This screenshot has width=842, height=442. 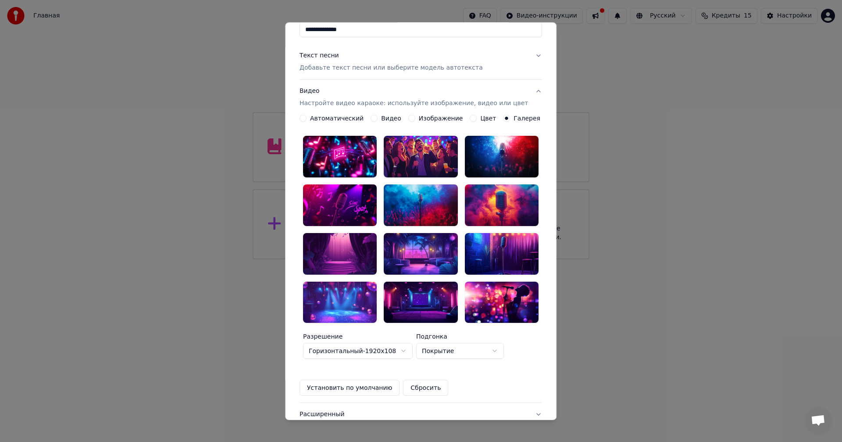 I want to click on button: ВидеоНастройте видео караоке: используйте изображение, видео или цвет, so click(x=421, y=97).